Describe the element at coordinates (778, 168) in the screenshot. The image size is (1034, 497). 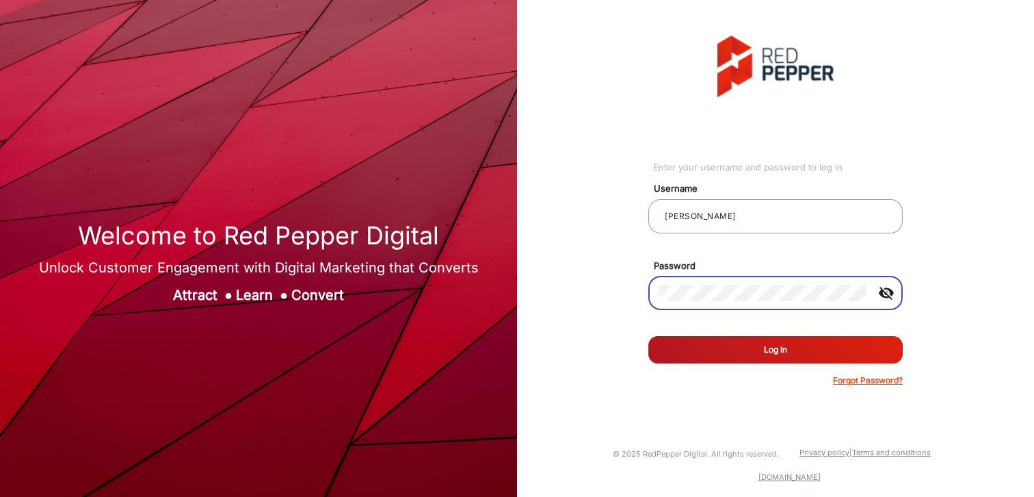
I see `div: Enter your username and password to log in` at that location.